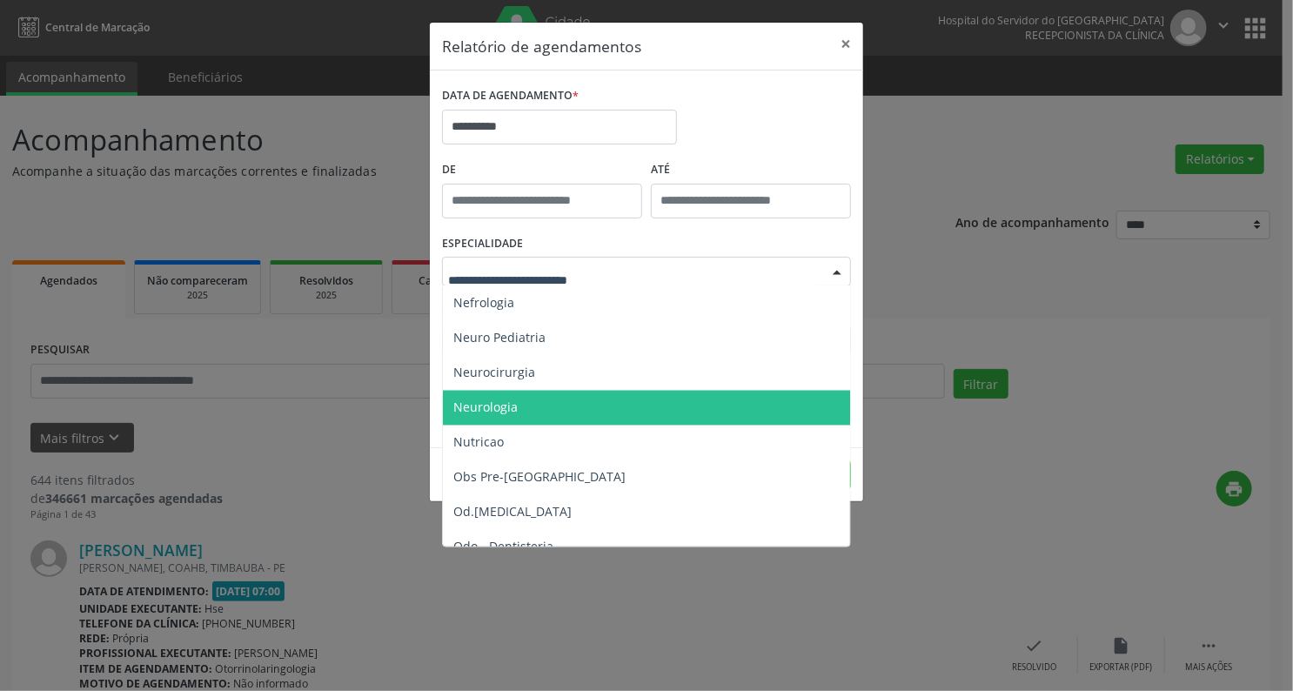 The height and width of the screenshot is (691, 1293). What do you see at coordinates (482, 244) in the screenshot?
I see `label: ESPECIALIDADE` at bounding box center [482, 244].